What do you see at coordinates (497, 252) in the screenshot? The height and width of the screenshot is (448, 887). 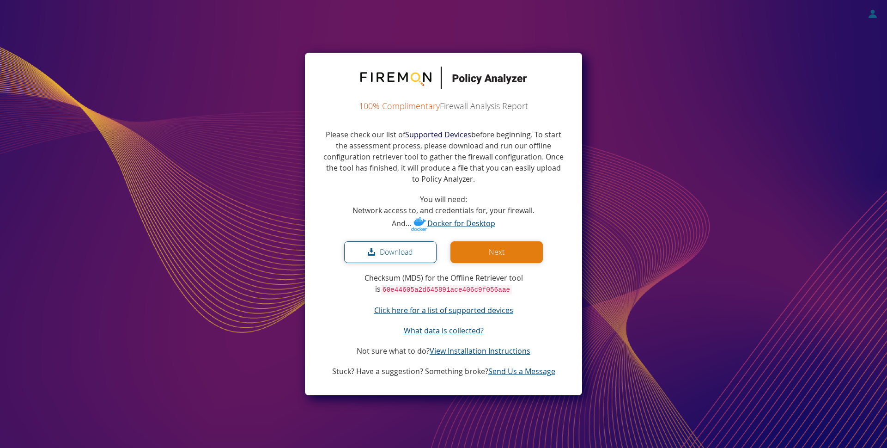 I see `button: Next` at bounding box center [497, 252].